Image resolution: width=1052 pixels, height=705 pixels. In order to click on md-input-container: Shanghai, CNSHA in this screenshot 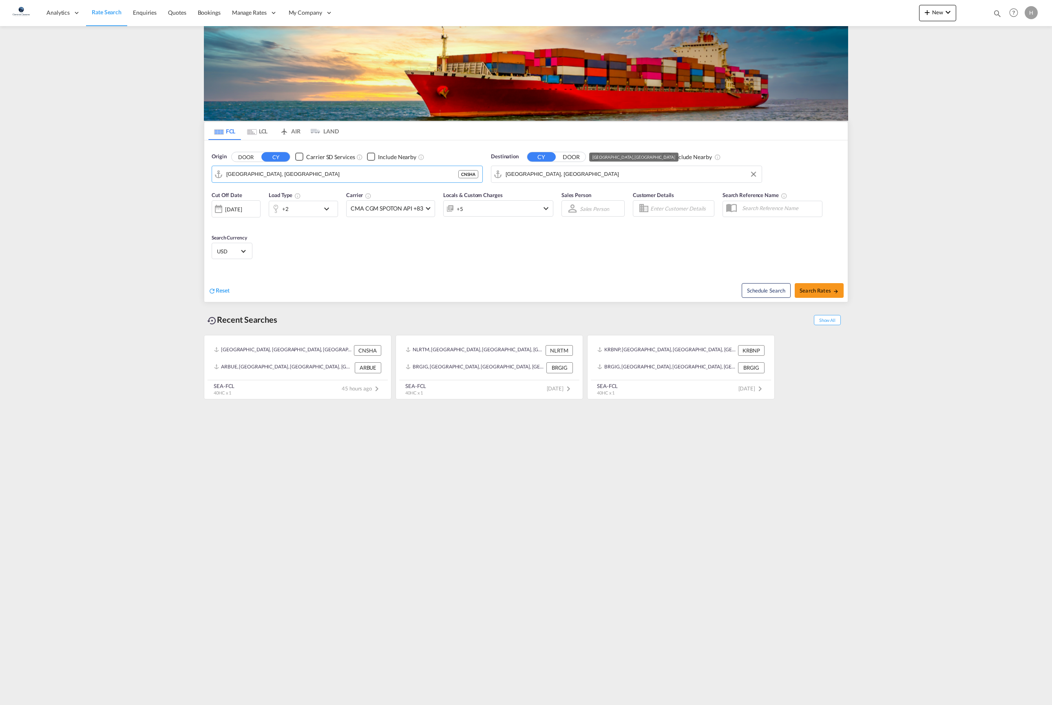, I will do `click(347, 174)`.